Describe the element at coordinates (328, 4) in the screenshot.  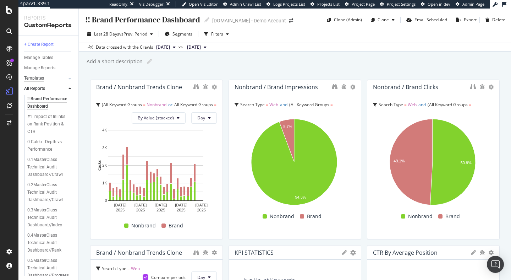
I see `span: Projects List` at that location.